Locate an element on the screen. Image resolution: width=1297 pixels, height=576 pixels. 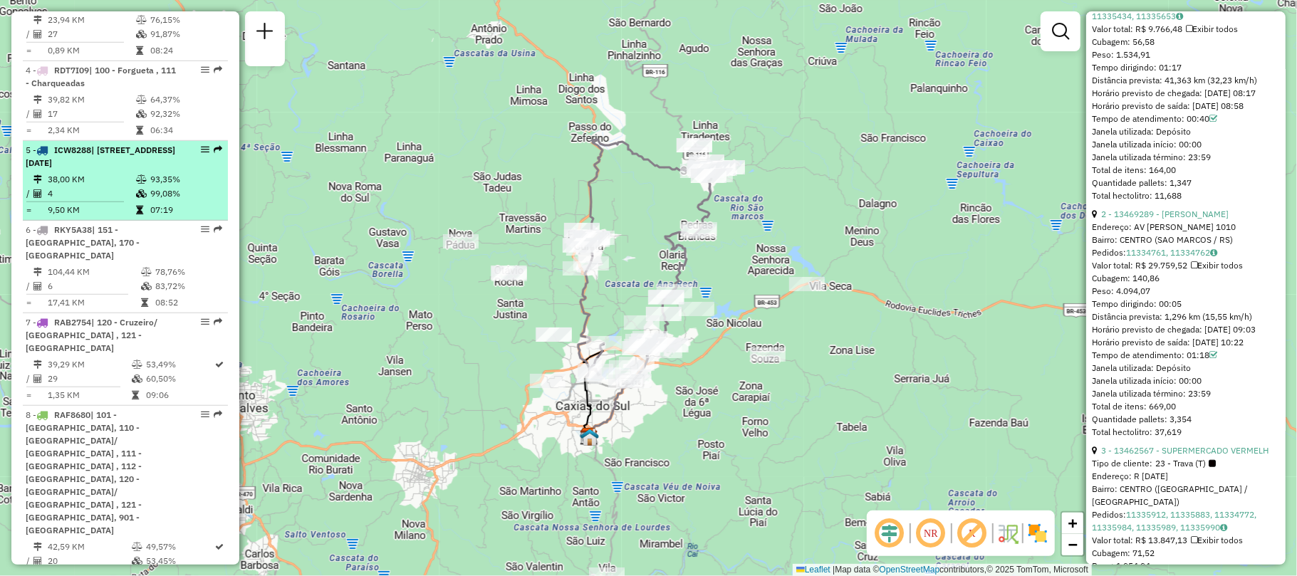
div: Atividade não roteirizada - DANIELA DE OLIVEIRA is located at coordinates (768, 355).